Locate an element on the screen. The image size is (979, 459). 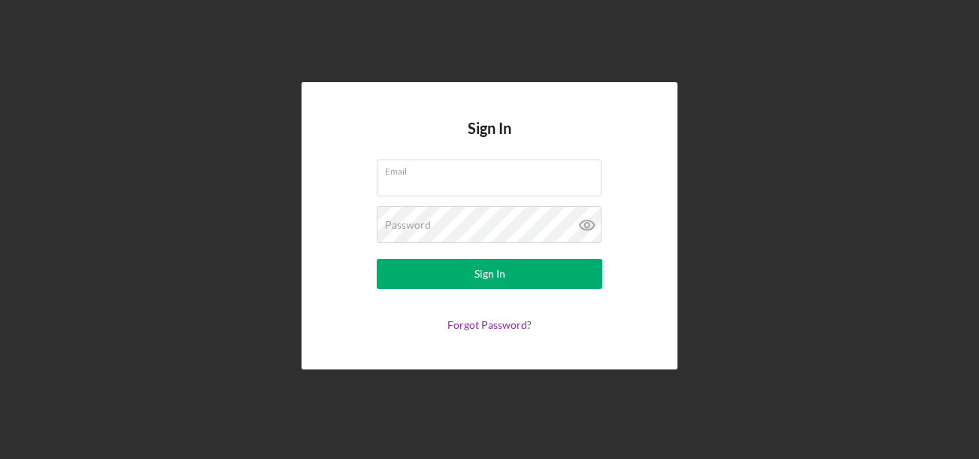
label: Email is located at coordinates (493, 168).